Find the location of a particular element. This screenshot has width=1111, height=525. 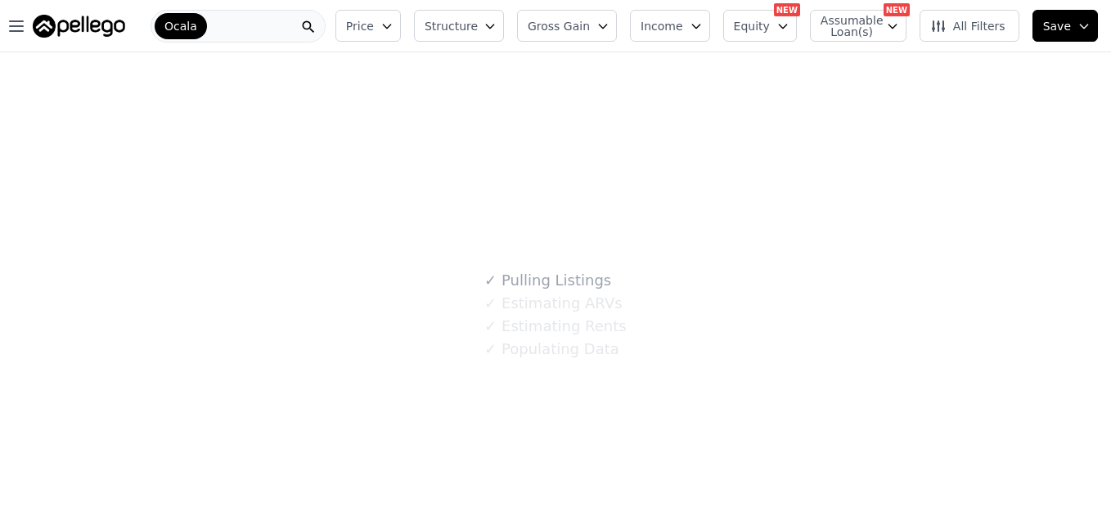

img: Pellego is located at coordinates (79, 26).